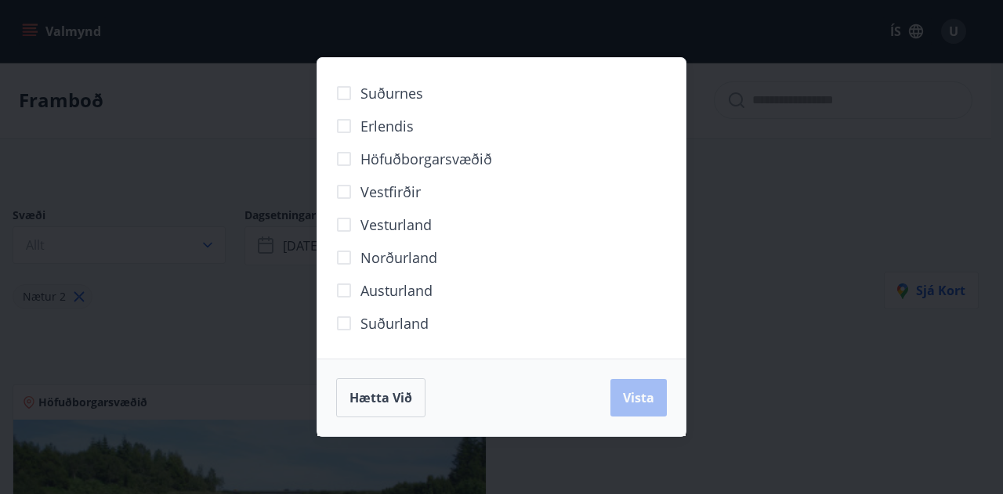 This screenshot has height=494, width=1003. I want to click on span: Höfuðborgarsvæðið, so click(426, 159).